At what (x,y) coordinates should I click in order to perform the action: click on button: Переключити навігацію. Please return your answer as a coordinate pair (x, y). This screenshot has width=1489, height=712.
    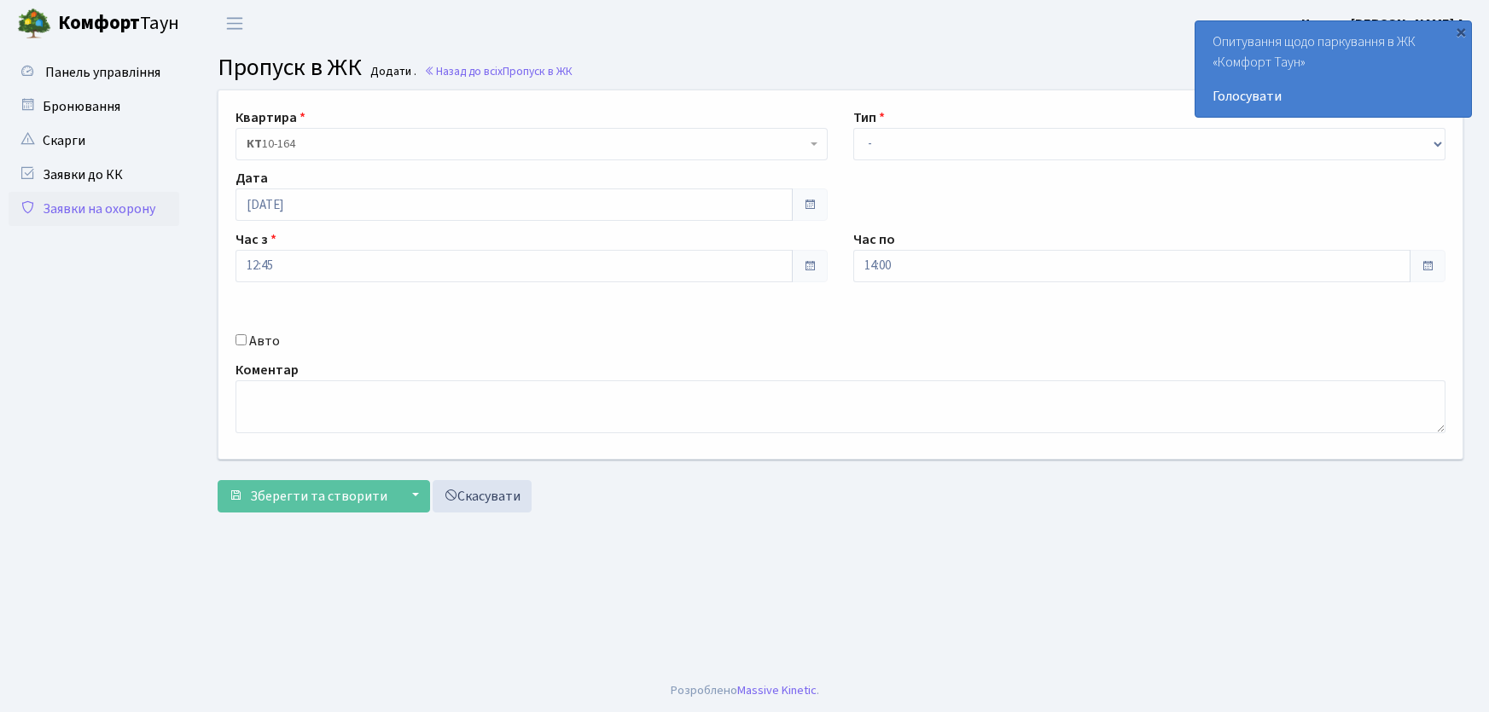
    Looking at the image, I should click on (235, 23).